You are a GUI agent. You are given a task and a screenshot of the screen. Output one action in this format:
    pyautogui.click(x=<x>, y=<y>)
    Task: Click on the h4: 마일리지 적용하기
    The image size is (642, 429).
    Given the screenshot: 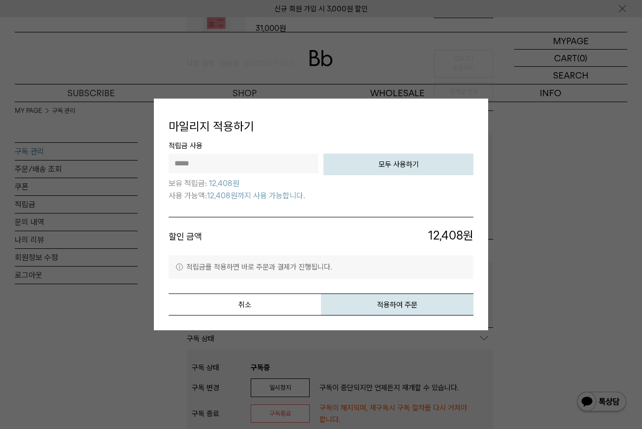 What is the action you would take?
    pyautogui.click(x=321, y=127)
    